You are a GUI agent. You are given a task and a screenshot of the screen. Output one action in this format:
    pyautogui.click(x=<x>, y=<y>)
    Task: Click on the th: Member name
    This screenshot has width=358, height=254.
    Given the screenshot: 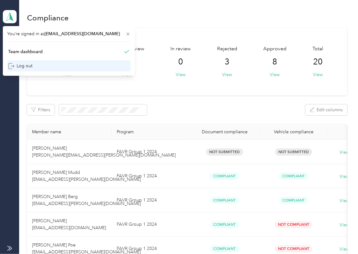 What is the action you would take?
    pyautogui.click(x=69, y=132)
    